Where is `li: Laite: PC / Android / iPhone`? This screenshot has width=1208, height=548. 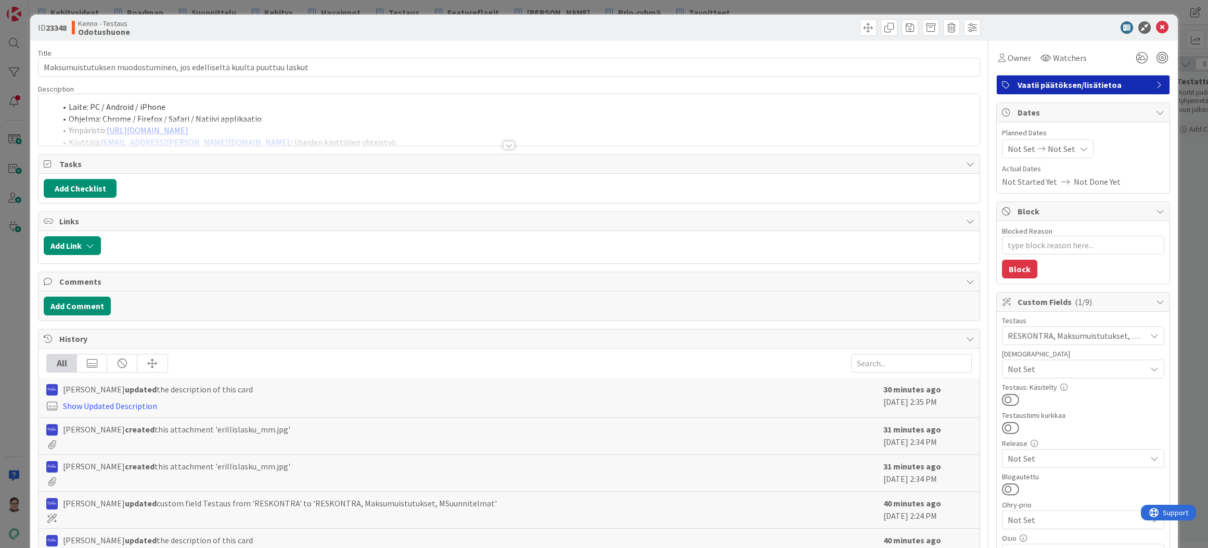
li: Laite: PC / Android / iPhone is located at coordinates (515, 107).